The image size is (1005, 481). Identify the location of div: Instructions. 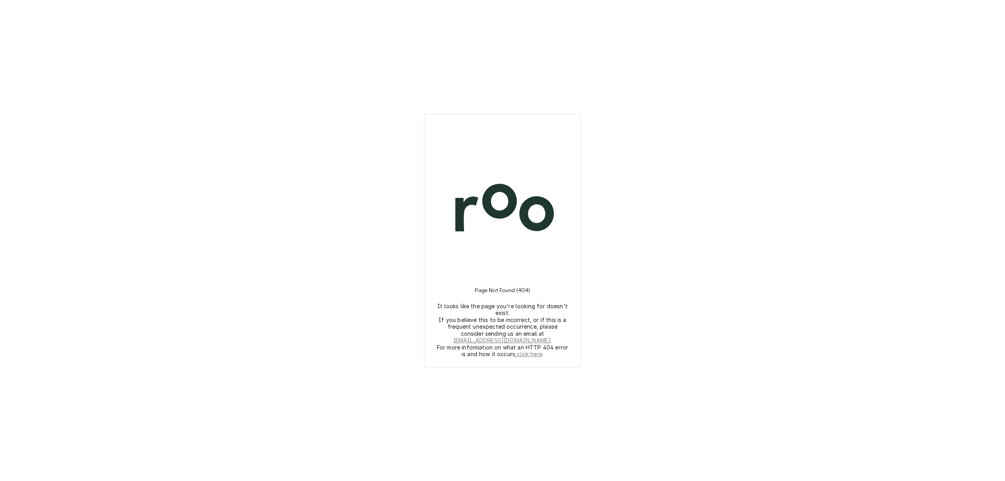
(502, 318).